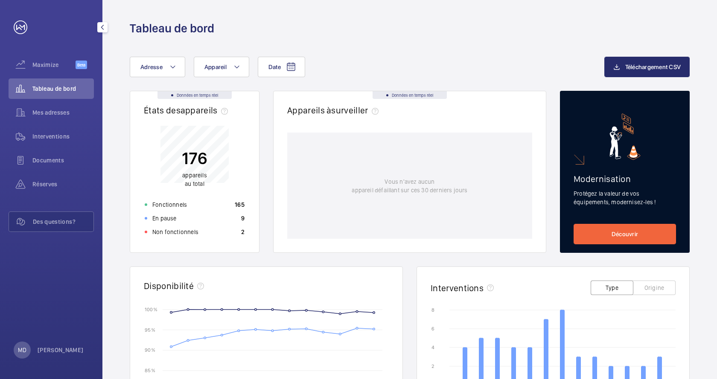  Describe the element at coordinates (457, 288) in the screenshot. I see `h2: Interventions` at that location.